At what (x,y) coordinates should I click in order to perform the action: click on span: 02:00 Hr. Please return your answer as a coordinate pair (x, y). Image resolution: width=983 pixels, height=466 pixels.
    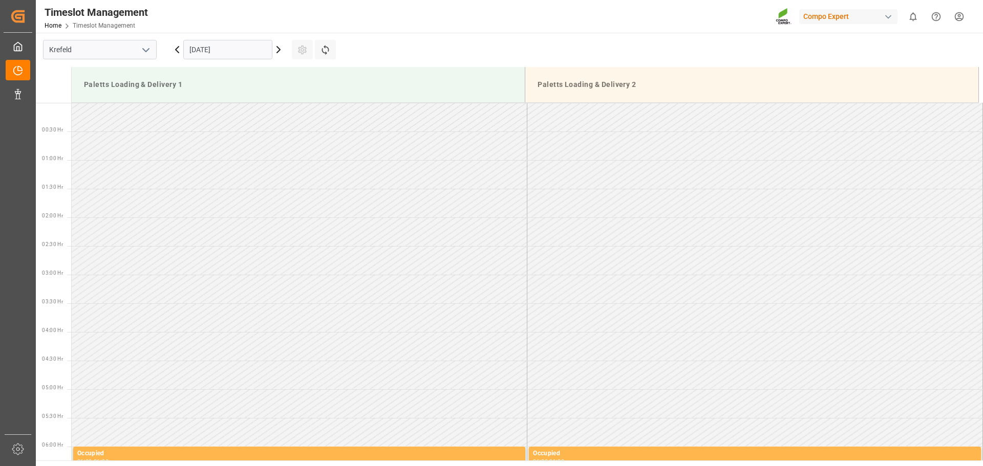
    Looking at the image, I should click on (52, 215).